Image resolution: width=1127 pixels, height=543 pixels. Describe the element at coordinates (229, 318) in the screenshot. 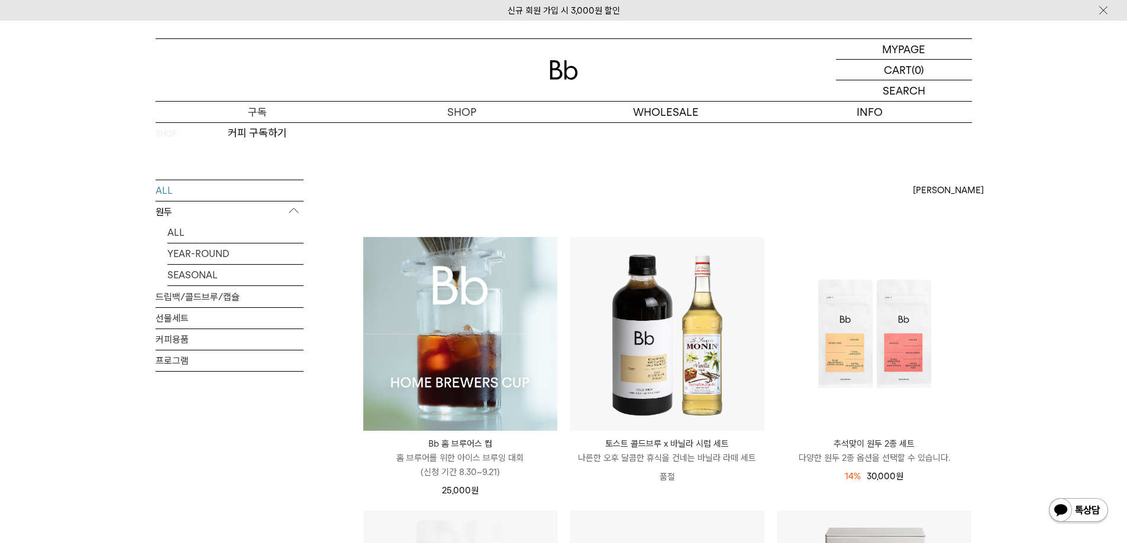

I see `a: 선물세트` at that location.